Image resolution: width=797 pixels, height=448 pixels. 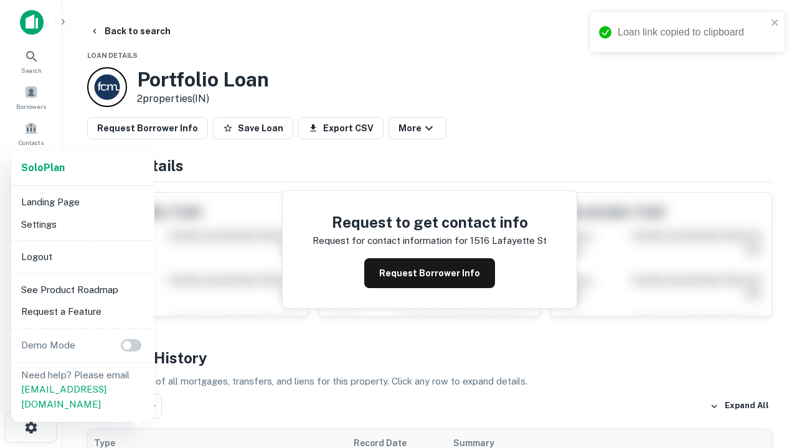 What do you see at coordinates (43, 167) in the screenshot?
I see `strong: Solo Plan` at bounding box center [43, 167].